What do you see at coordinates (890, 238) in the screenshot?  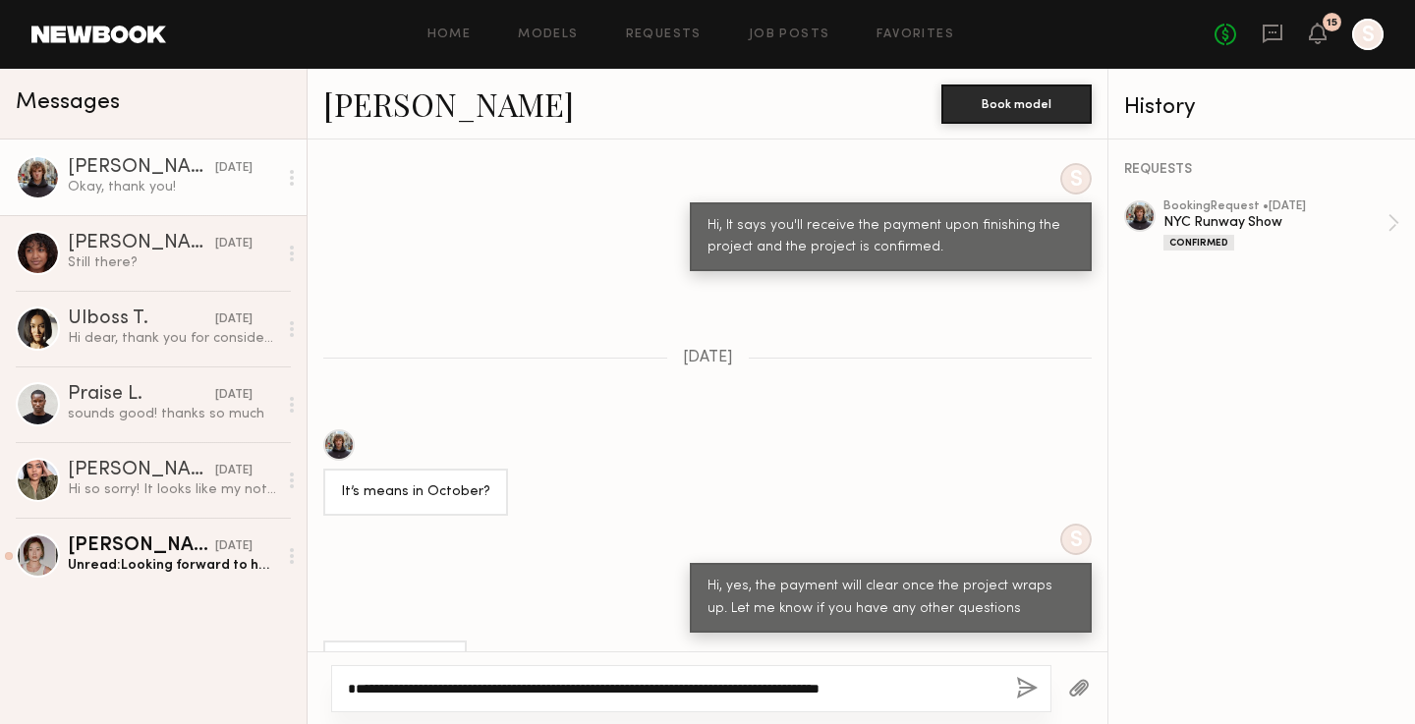 I see `div: Hi, It says you'll receive the payment upon finishing the project and the project is confirmed.` at bounding box center [890, 238].